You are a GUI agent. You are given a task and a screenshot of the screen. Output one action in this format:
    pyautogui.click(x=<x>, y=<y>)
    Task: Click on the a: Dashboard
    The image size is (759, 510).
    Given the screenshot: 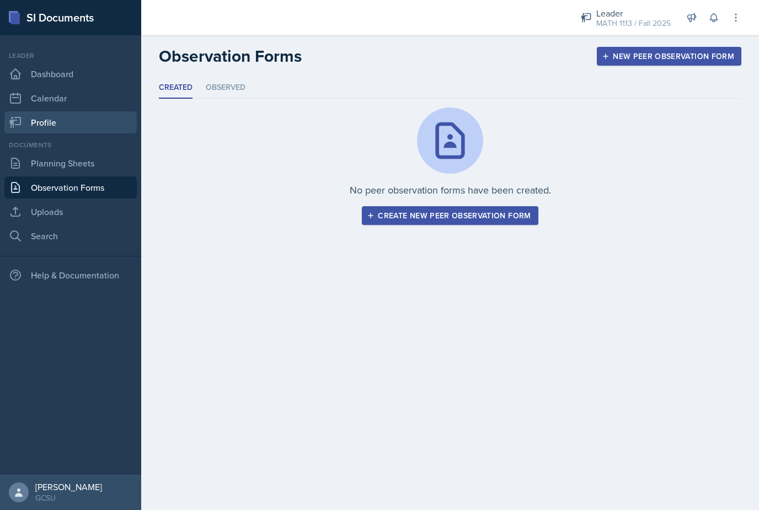 What is the action you would take?
    pyautogui.click(x=71, y=74)
    